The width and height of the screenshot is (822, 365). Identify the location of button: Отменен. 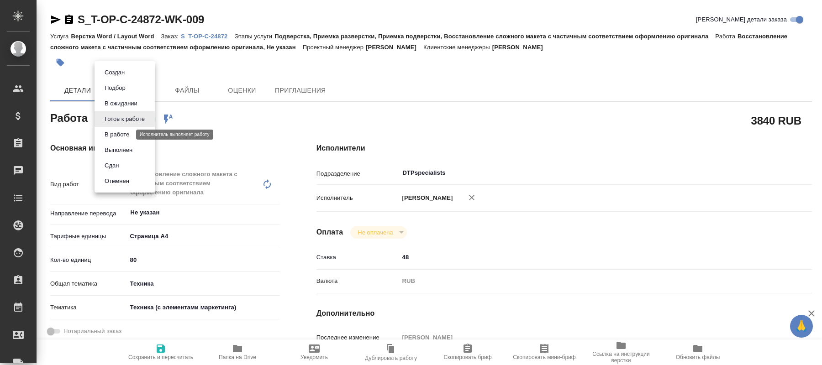
(117, 181).